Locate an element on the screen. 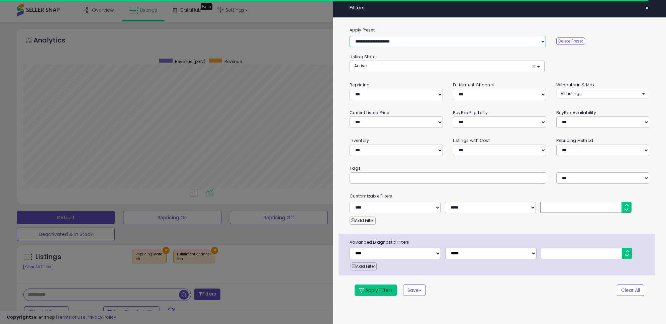 This screenshot has width=666, height=324. span: All Listings is located at coordinates (571, 93).